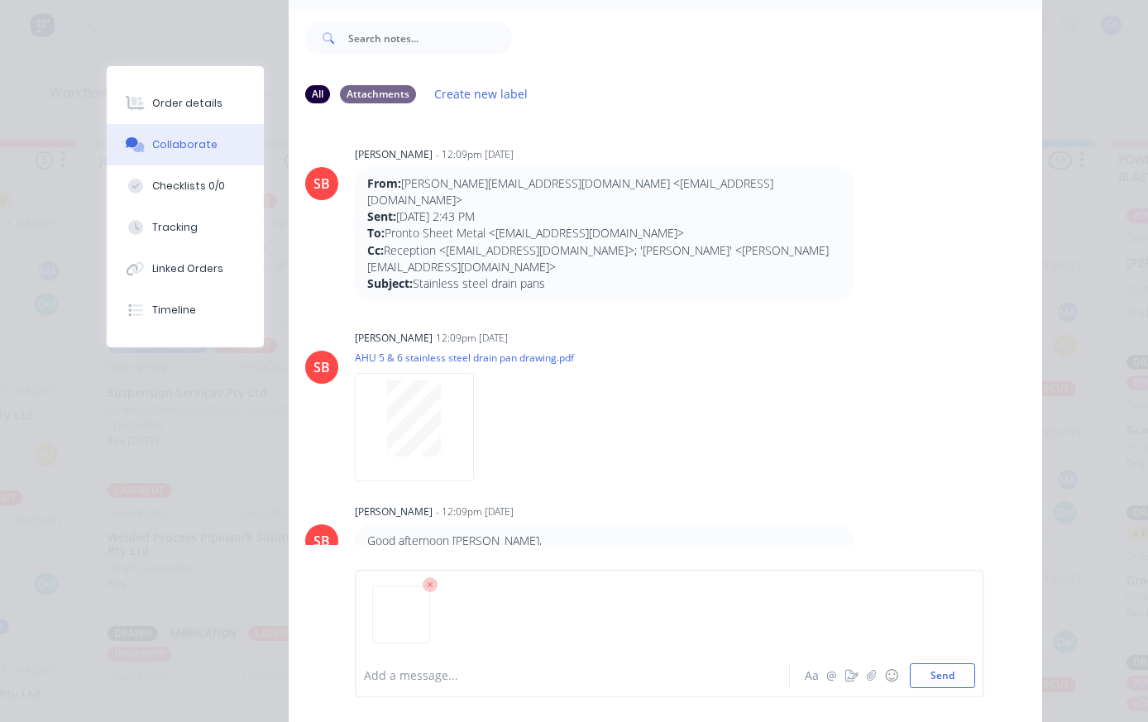  I want to click on button: Collaborate, so click(185, 145).